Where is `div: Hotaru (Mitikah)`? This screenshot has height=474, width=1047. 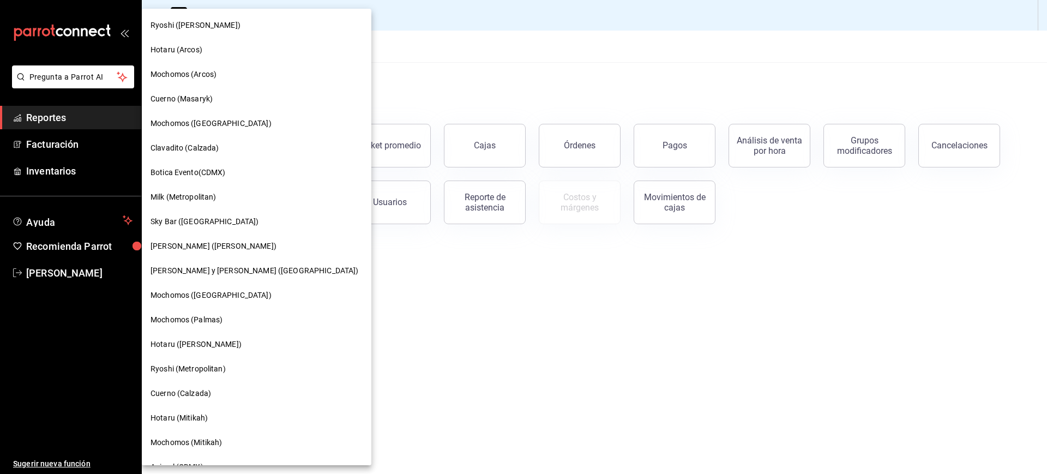
div: Hotaru (Mitikah) is located at coordinates (256, 418).